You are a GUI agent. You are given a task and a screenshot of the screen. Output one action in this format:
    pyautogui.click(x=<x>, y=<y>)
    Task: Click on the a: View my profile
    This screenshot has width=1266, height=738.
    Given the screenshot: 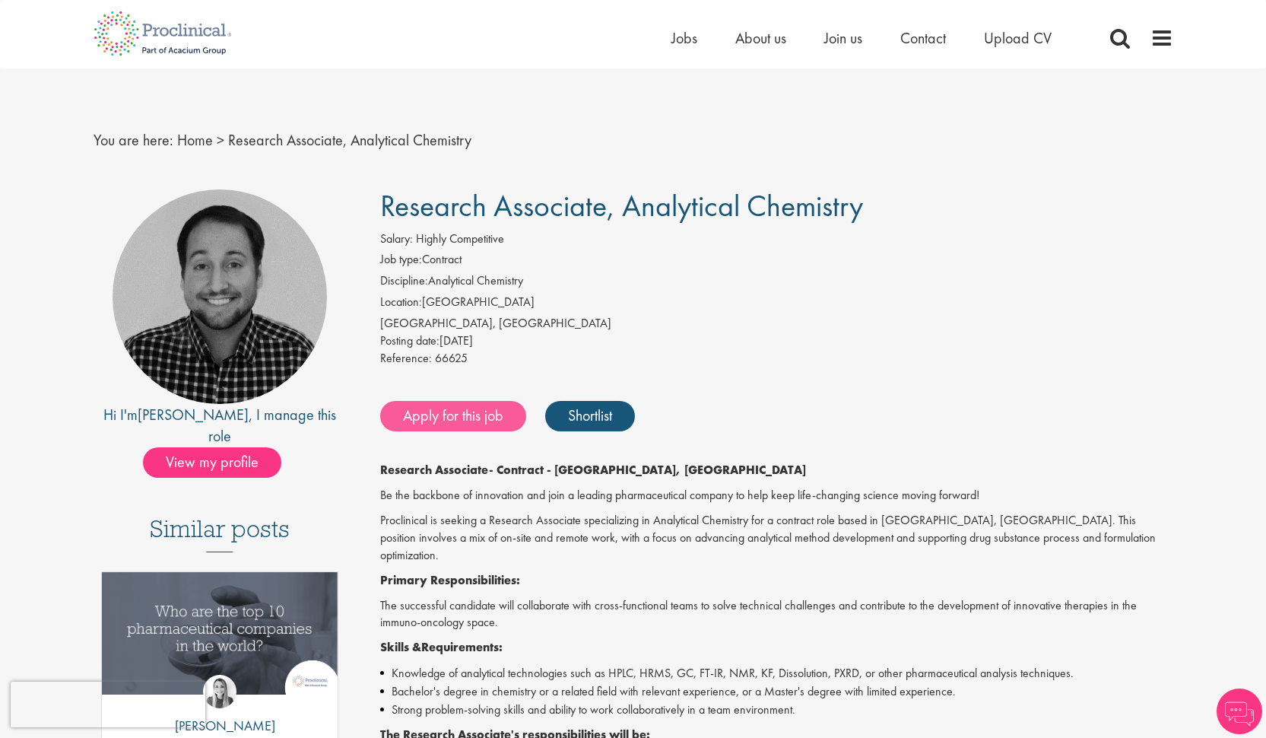 What is the action you would take?
    pyautogui.click(x=220, y=460)
    